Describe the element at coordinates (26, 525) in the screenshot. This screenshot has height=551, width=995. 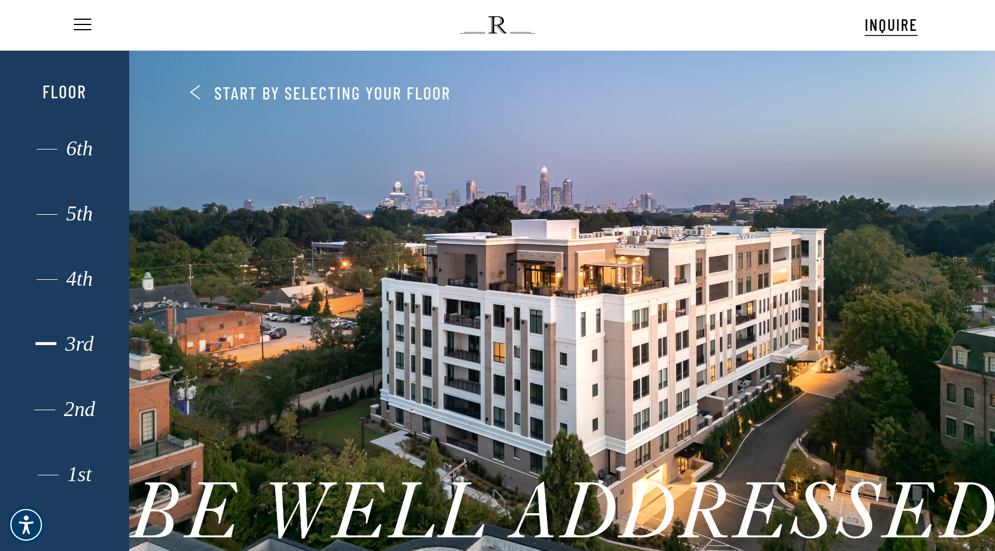
I see `div: Accessibility Menu` at that location.